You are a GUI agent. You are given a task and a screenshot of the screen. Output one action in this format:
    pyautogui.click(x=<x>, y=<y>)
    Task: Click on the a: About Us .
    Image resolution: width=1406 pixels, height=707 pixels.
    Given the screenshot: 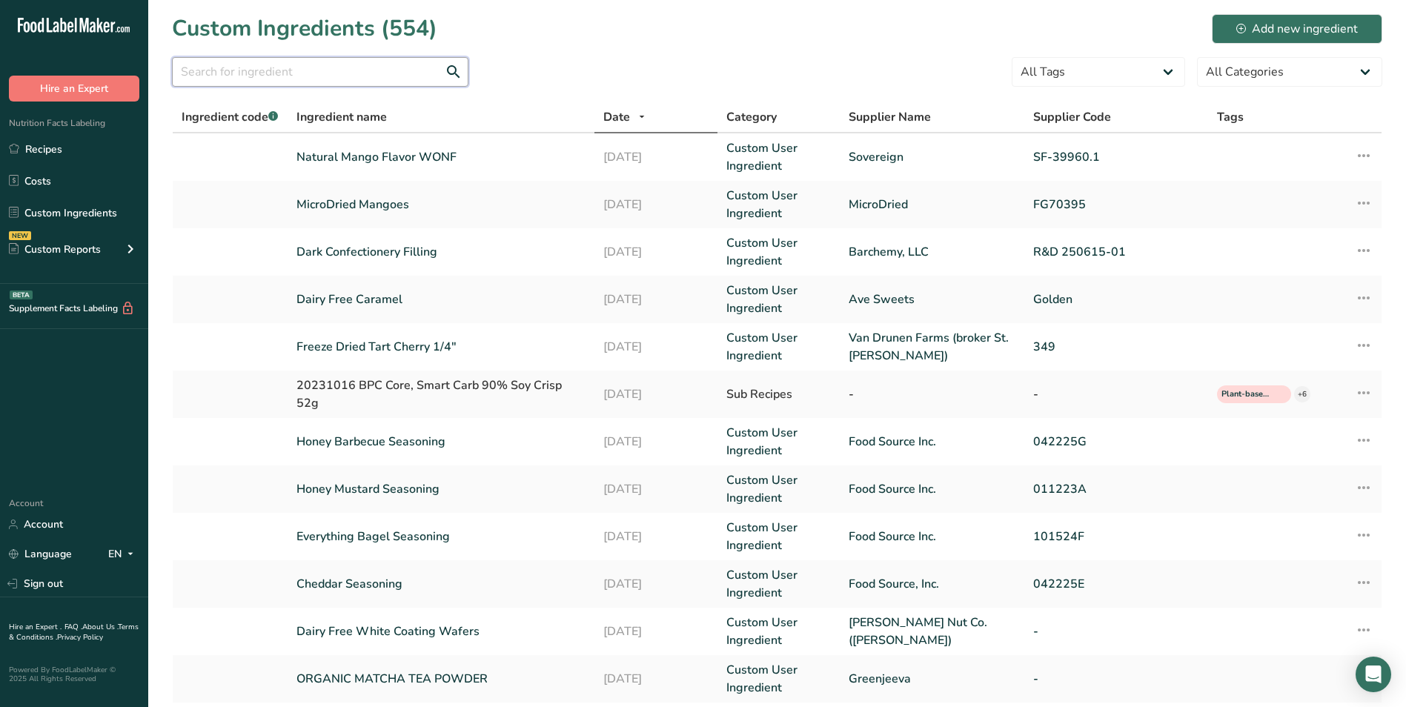 What is the action you would take?
    pyautogui.click(x=100, y=627)
    